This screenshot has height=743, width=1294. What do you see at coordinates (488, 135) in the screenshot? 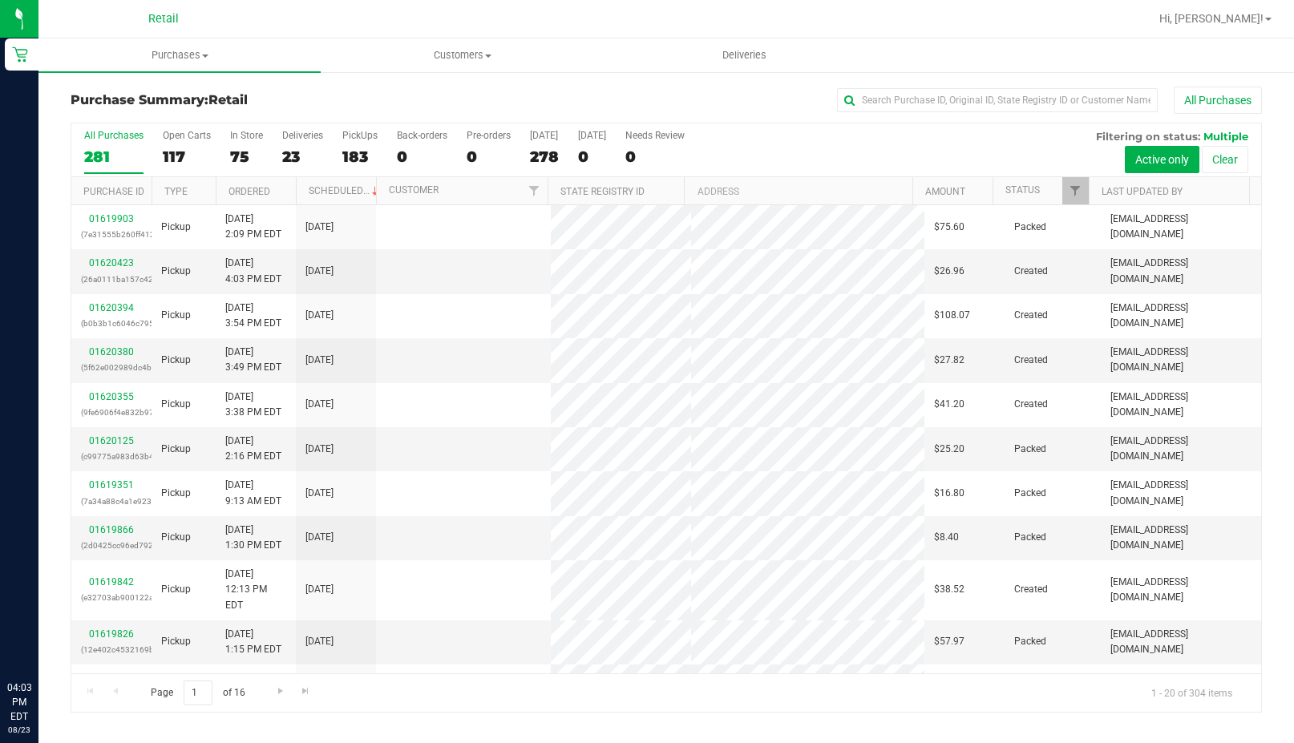
I see `div: Pre-orders` at bounding box center [488, 135].